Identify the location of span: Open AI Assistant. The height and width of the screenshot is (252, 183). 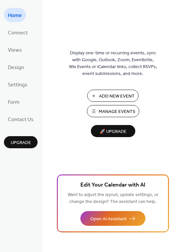
(108, 219).